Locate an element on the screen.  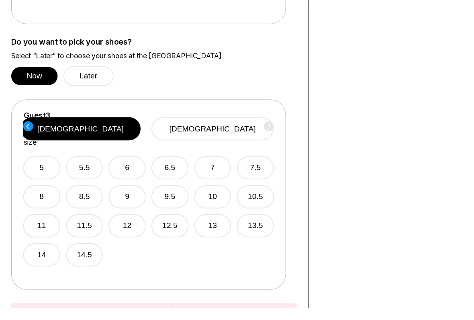
button: 13 is located at coordinates (221, 235).